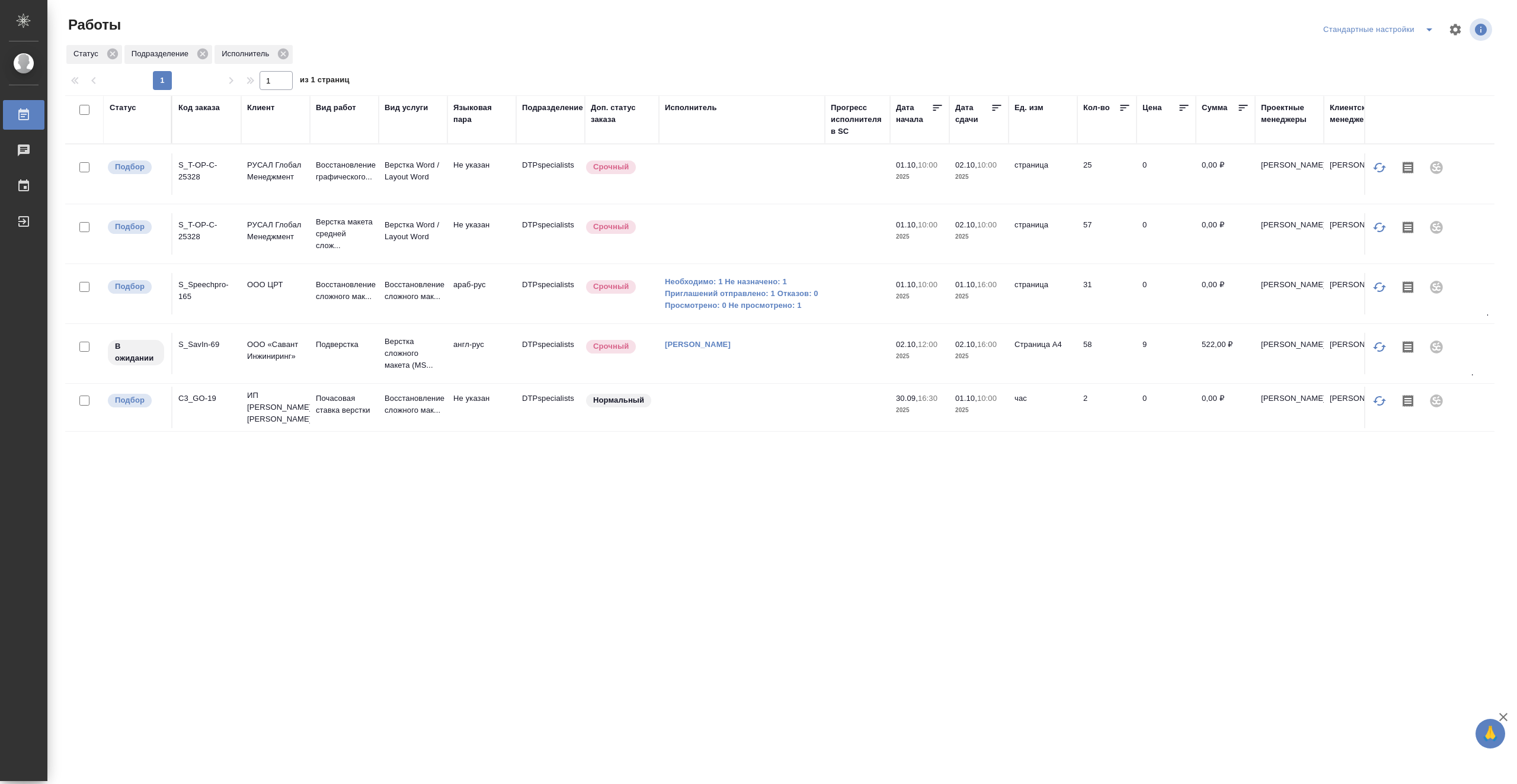 The width and height of the screenshot is (1517, 784). Describe the element at coordinates (1225, 354) in the screenshot. I see `td: 522,00 ₽` at that location.